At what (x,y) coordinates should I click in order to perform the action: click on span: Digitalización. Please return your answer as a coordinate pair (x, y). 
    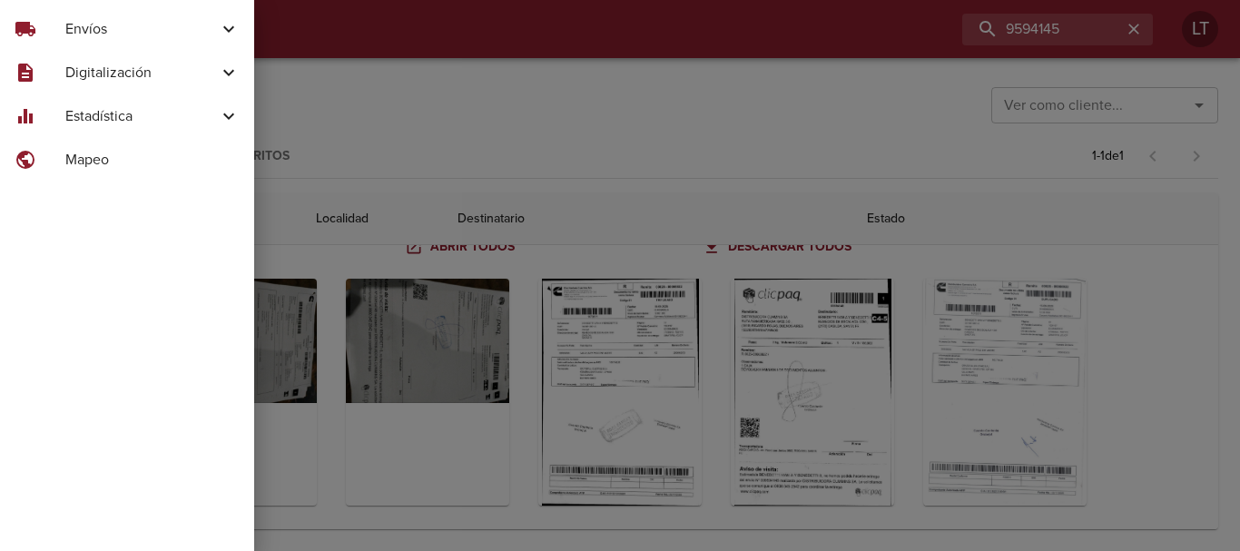
    Looking at the image, I should click on (142, 73).